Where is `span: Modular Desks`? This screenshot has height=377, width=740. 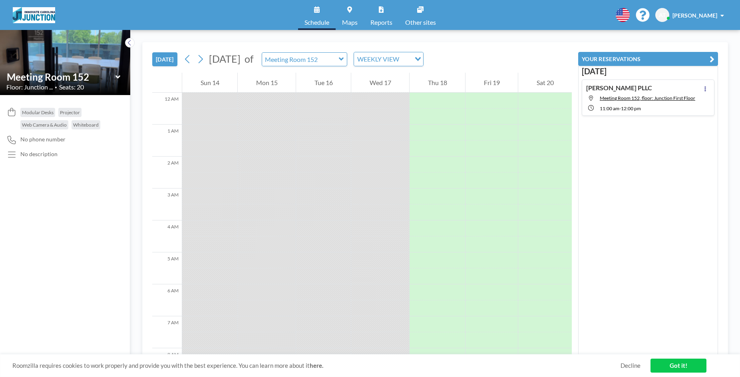 span: Modular Desks is located at coordinates (38, 112).